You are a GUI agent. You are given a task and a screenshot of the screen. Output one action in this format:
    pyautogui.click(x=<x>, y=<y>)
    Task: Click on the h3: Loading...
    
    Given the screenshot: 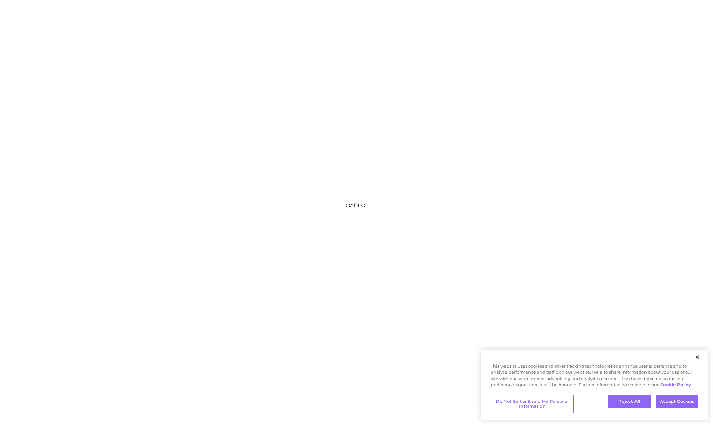 What is the action you would take?
    pyautogui.click(x=357, y=205)
    